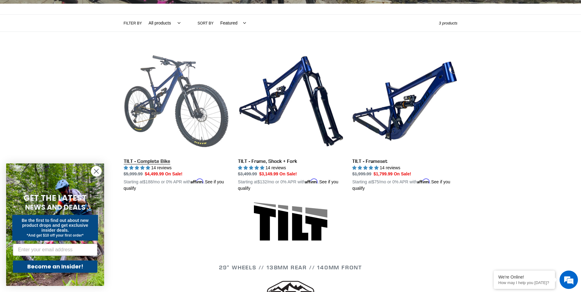 This screenshot has width=581, height=292. Describe the element at coordinates (133, 23) in the screenshot. I see `label: Filter by` at that location.